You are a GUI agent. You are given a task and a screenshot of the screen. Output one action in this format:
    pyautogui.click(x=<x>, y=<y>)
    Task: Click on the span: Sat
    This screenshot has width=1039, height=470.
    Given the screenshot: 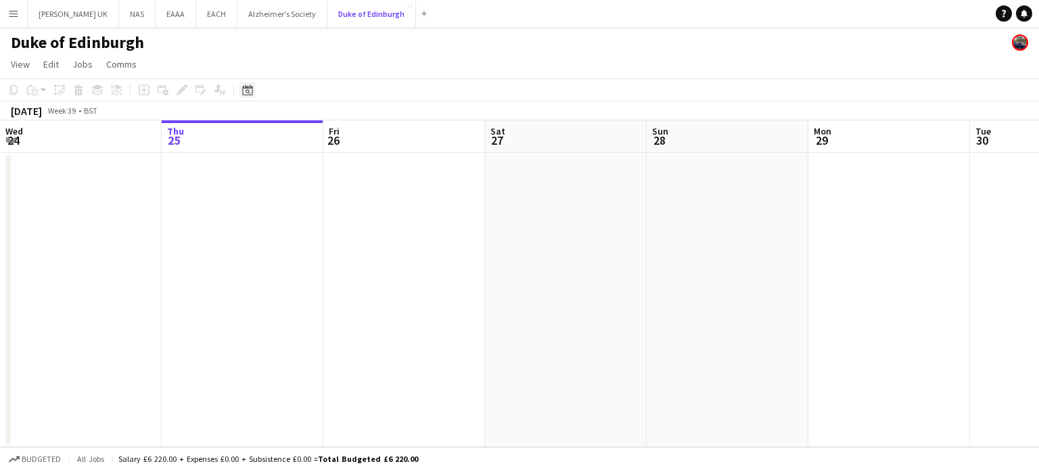 What is the action you would take?
    pyautogui.click(x=498, y=131)
    